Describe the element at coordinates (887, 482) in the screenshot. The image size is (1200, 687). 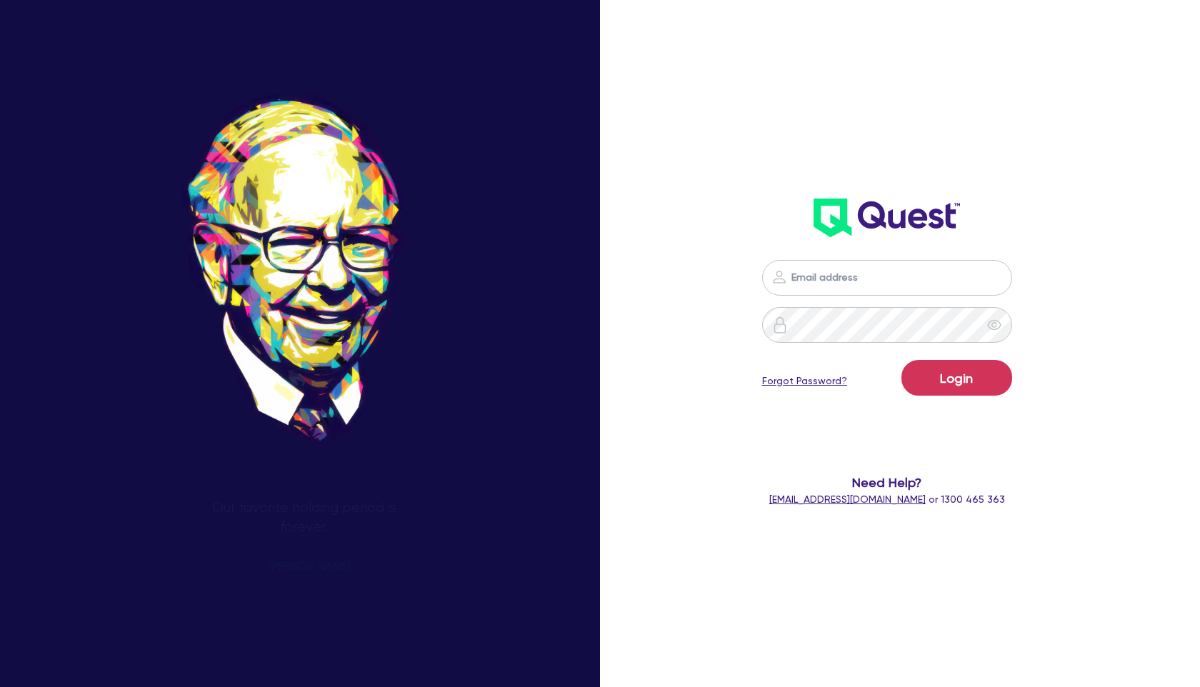
I see `span: Need Help?` at that location.